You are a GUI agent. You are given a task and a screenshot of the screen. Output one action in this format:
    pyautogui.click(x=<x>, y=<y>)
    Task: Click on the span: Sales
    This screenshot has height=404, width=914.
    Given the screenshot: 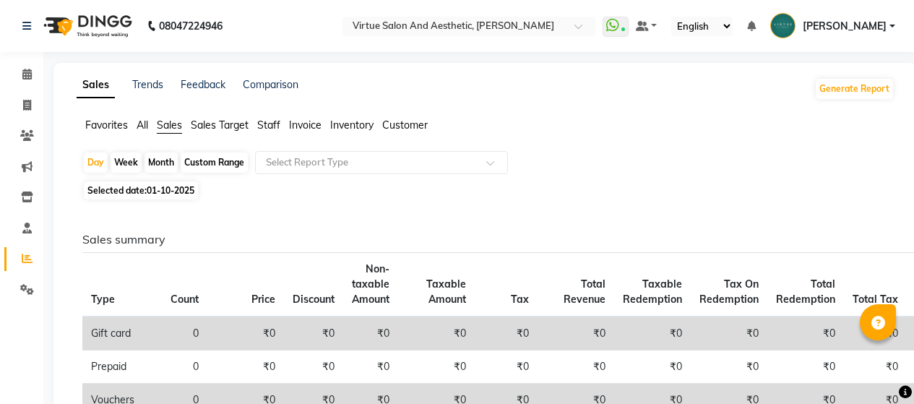 What is the action you would take?
    pyautogui.click(x=169, y=125)
    